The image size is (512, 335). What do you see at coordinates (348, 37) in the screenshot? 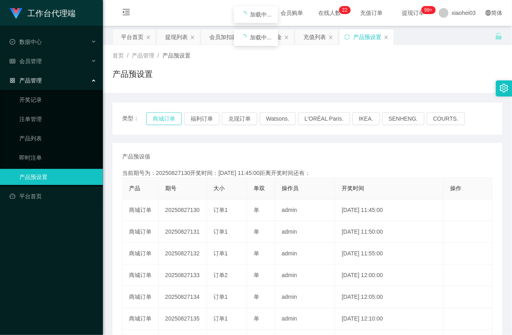
I see `i: 图标: sync` at bounding box center [348, 37].